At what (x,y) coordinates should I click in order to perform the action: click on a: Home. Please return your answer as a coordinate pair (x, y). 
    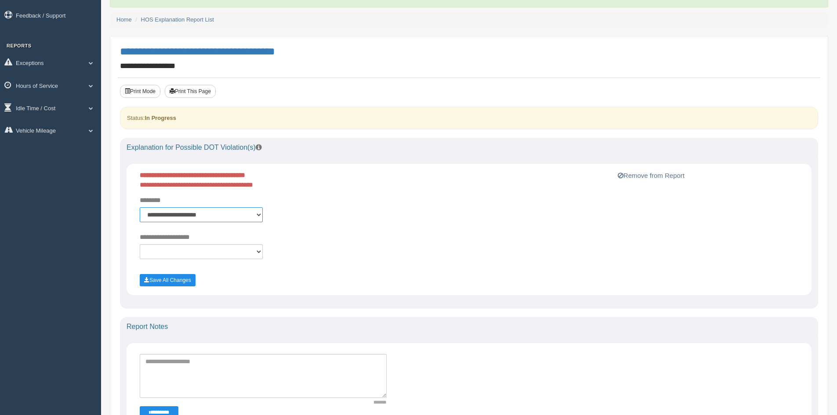
    Looking at the image, I should click on (124, 19).